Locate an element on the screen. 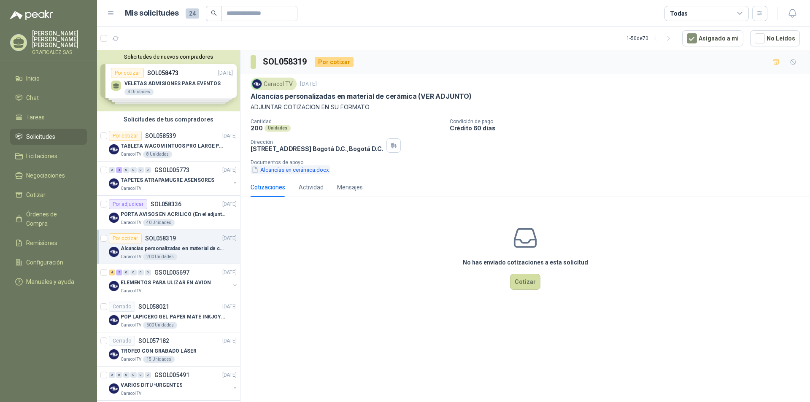  a: Configuración is located at coordinates (49, 263).